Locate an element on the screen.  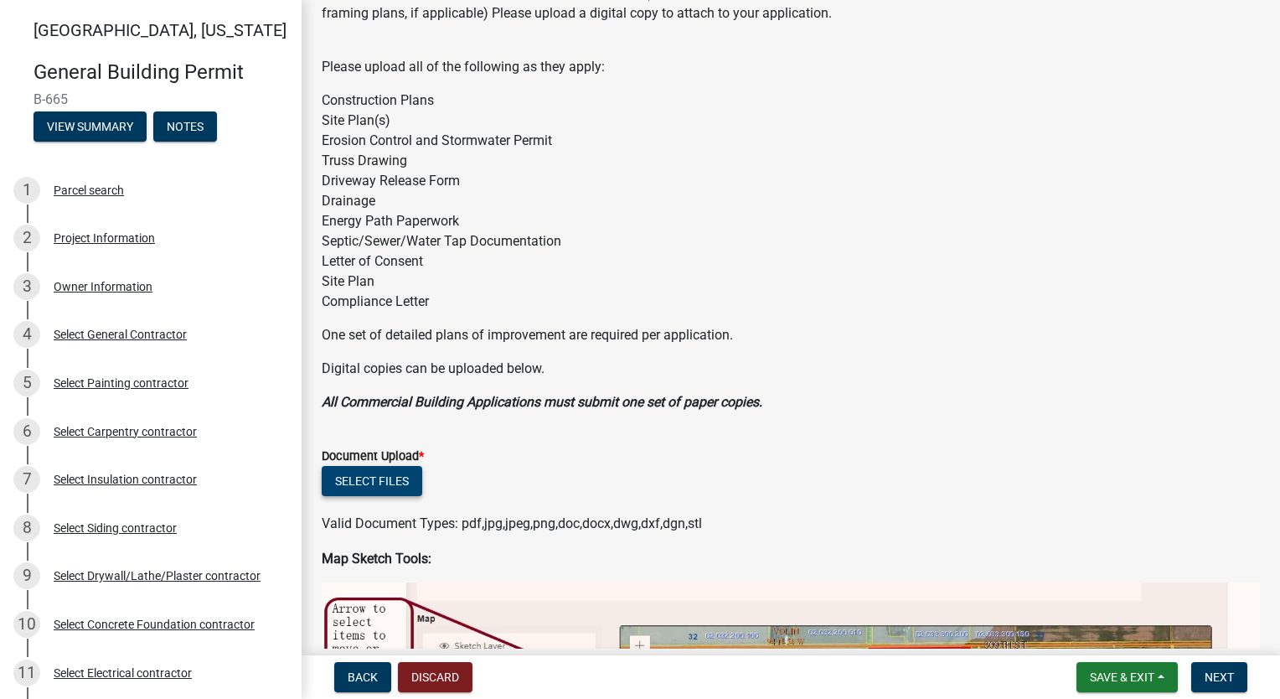
div: 5 is located at coordinates (27, 383).